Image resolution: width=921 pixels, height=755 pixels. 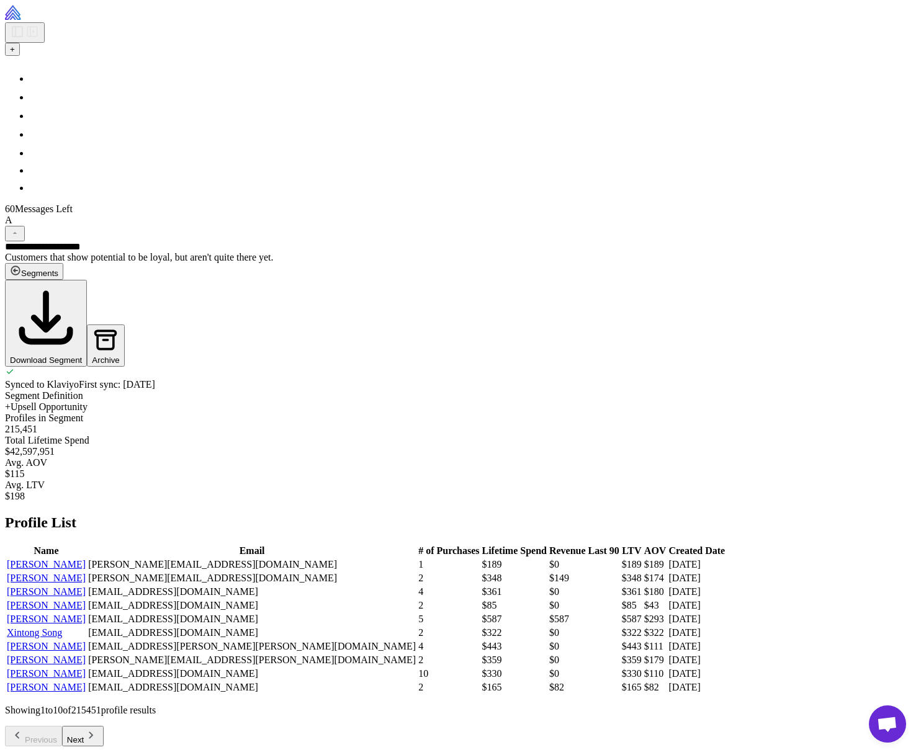 What do you see at coordinates (449, 551) in the screenshot?
I see `th: # of Purchases` at bounding box center [449, 551].